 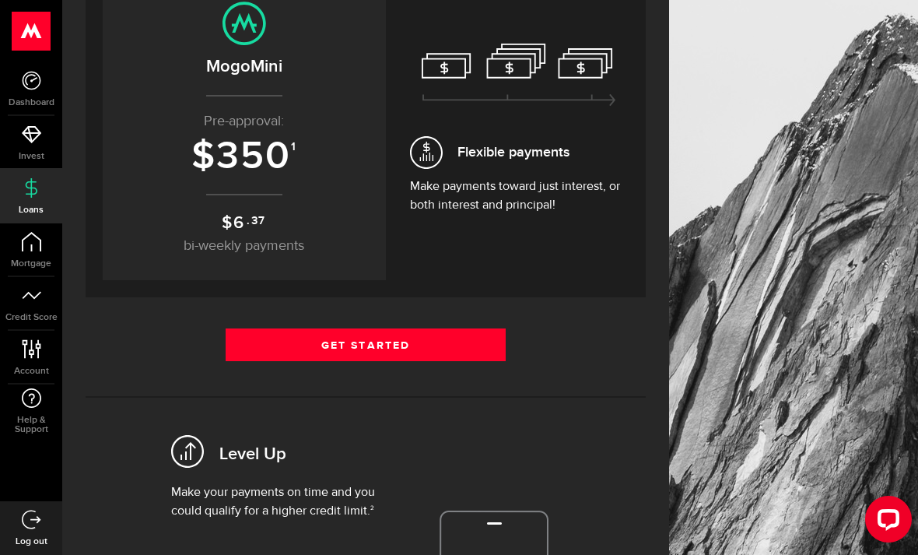 What do you see at coordinates (243, 246) in the screenshot?
I see `span: bi-weekly payments` at bounding box center [243, 246].